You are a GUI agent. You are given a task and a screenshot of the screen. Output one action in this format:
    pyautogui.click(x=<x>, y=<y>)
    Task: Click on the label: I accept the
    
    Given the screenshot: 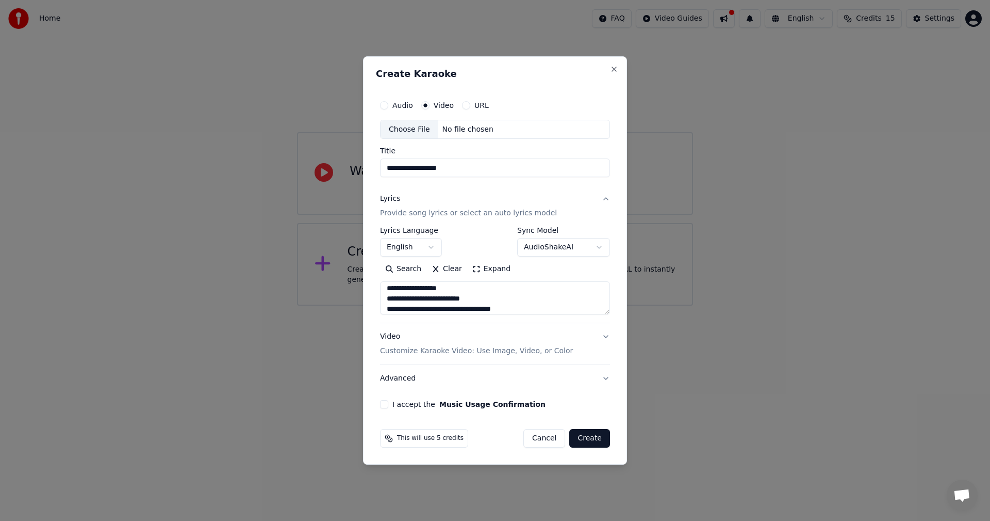 What is the action you would take?
    pyautogui.click(x=469, y=404)
    